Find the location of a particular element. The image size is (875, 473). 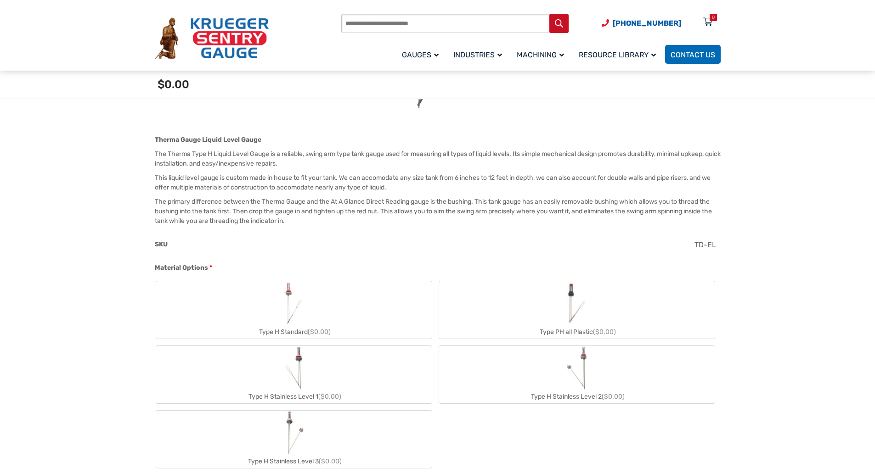

span: $0.00 is located at coordinates (173, 84).